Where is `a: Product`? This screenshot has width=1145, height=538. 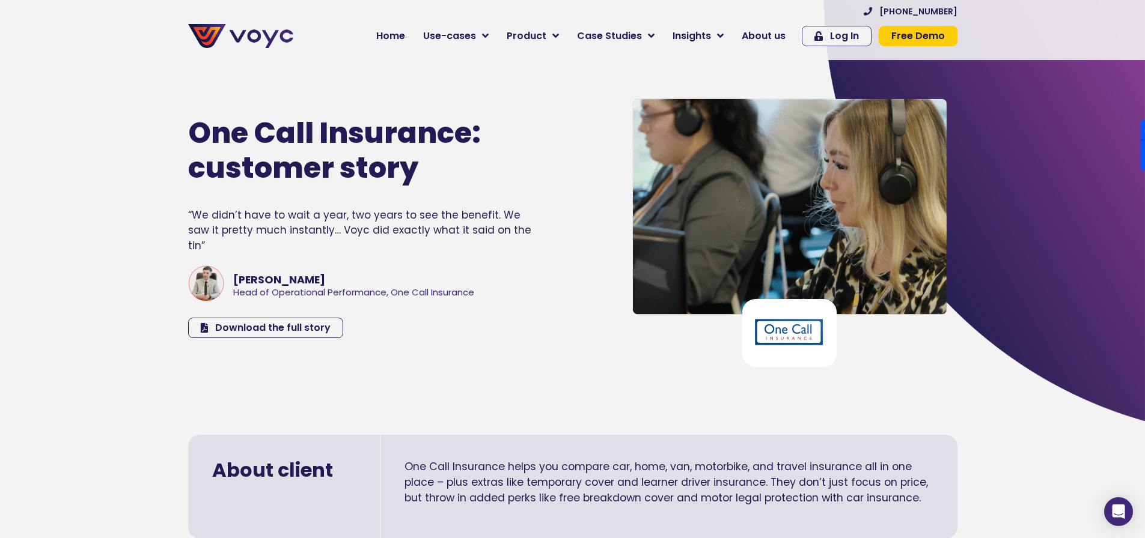
a: Product is located at coordinates (532, 36).